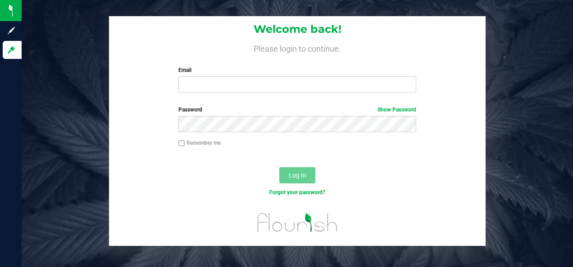  What do you see at coordinates (181, 144) in the screenshot?
I see `input: Remember me` at bounding box center [181, 144].